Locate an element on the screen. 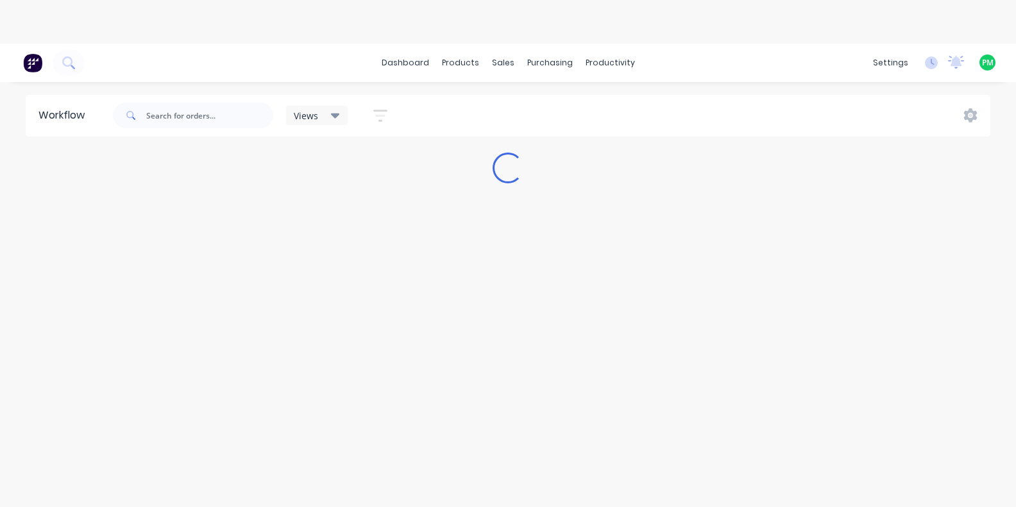 The width and height of the screenshot is (1016, 507). div: sales is located at coordinates (503, 63).